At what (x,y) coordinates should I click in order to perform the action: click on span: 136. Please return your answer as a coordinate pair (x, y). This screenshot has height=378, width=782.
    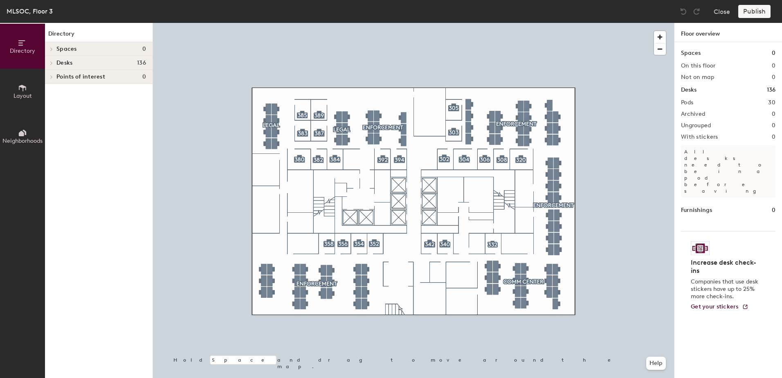
    Looking at the image, I should click on (142, 63).